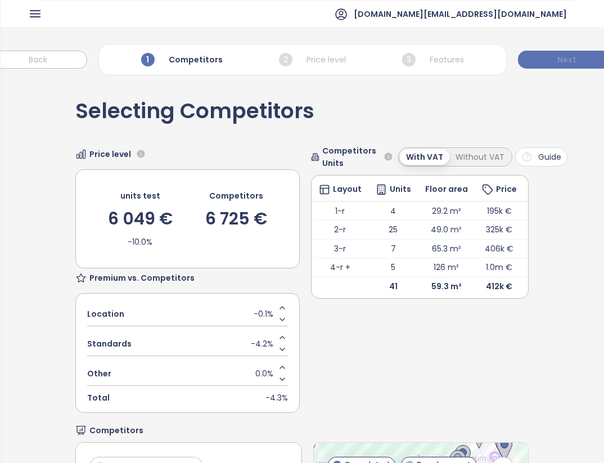 The height and width of the screenshot is (463, 604). What do you see at coordinates (393, 211) in the screenshot?
I see `td: 4` at bounding box center [393, 211].